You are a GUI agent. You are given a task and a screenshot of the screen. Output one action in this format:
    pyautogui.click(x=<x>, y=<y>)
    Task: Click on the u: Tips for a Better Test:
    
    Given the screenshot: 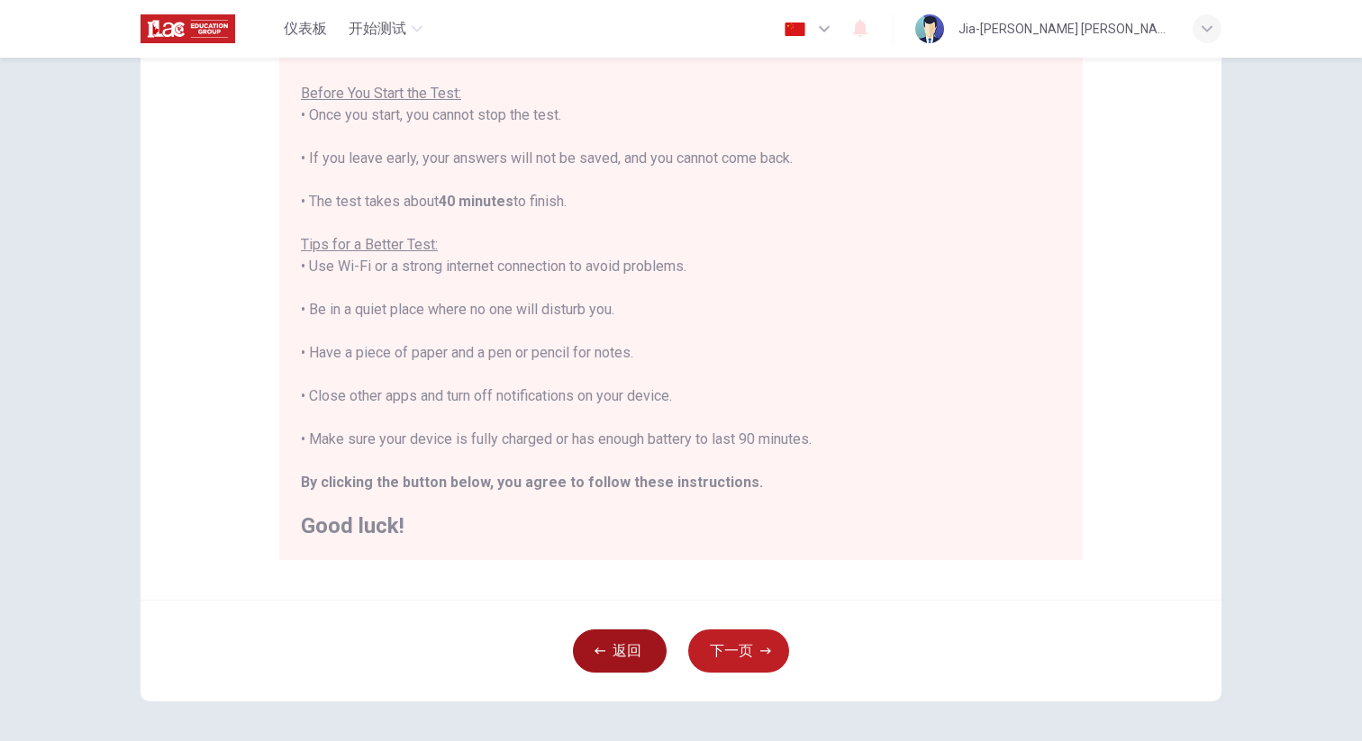 What is the action you would take?
    pyautogui.click(x=369, y=244)
    